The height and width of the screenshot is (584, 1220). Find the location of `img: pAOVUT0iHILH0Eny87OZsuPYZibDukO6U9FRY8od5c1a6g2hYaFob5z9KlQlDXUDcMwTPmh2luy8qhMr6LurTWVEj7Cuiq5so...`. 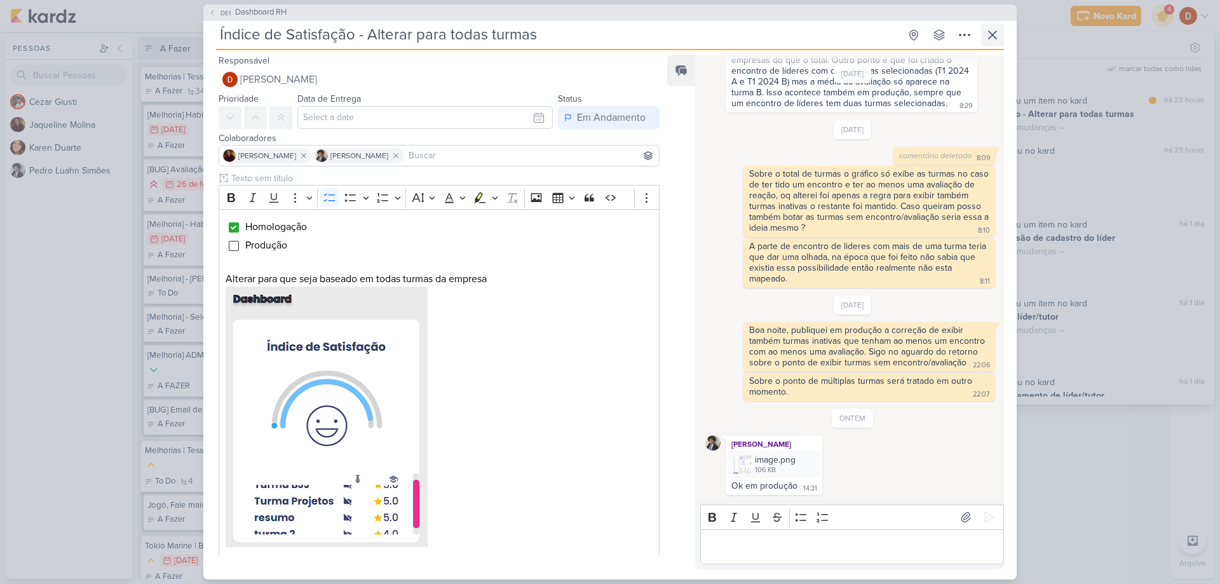

img: pAOVUT0iHILH0Eny87OZsuPYZibDukO6U9FRY8od5c1a6g2hYaFob5z9KlQlDXUDcMwTPmh2luy8qhMr6LurTWVEj7Cuiq5so... is located at coordinates (327, 417).